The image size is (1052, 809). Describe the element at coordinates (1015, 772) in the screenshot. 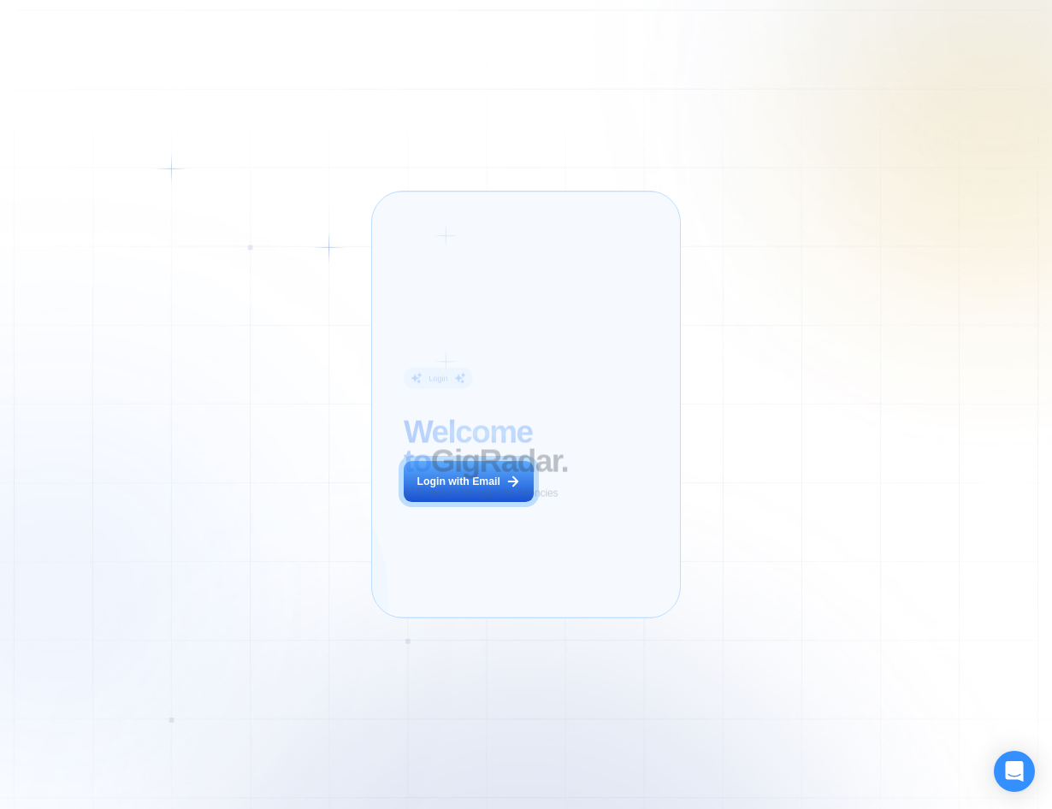

I see `div: Open Intercom Messenger` at that location.